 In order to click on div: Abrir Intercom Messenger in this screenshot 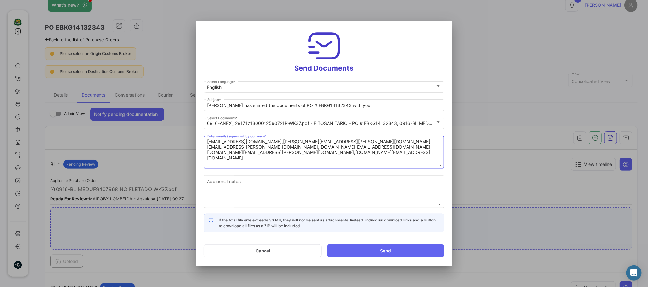, I will do `click(634, 273)`.